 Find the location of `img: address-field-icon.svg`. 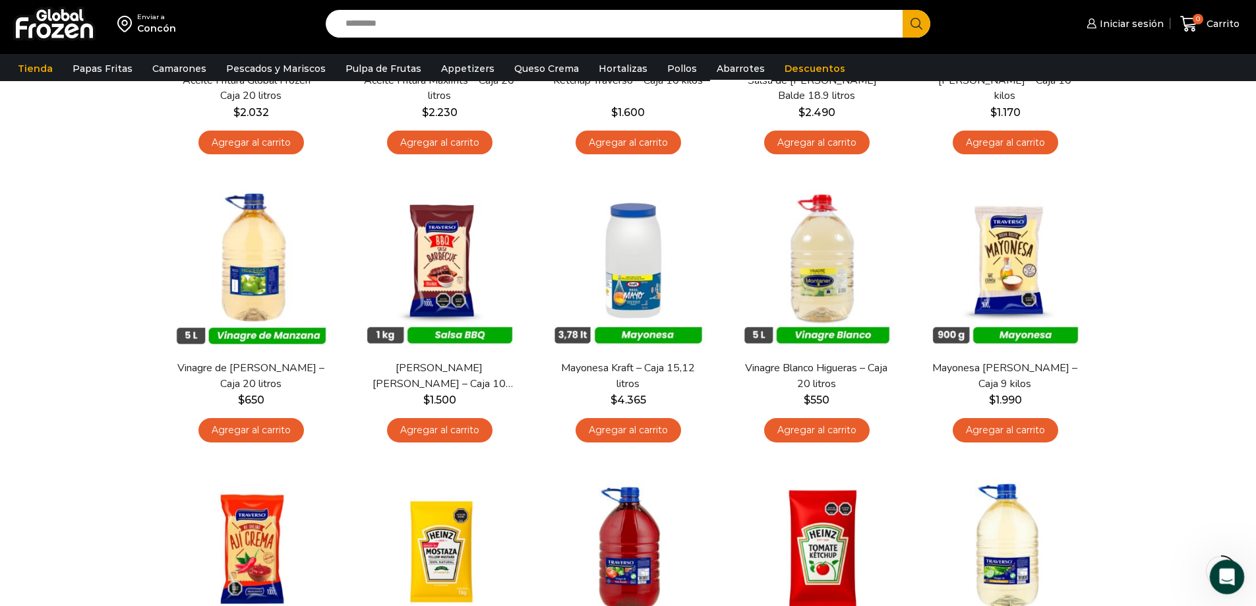

img: address-field-icon.svg is located at coordinates (127, 24).